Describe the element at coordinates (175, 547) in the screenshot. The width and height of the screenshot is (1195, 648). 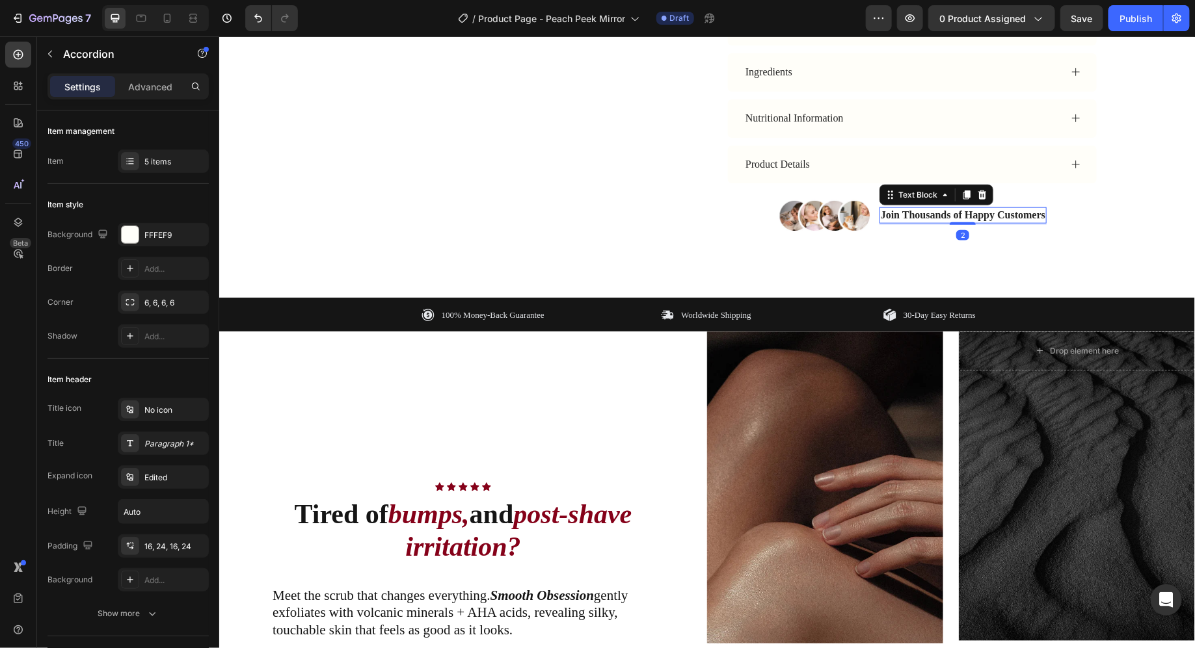
I see `div: 16, 24, 16, 24` at that location.